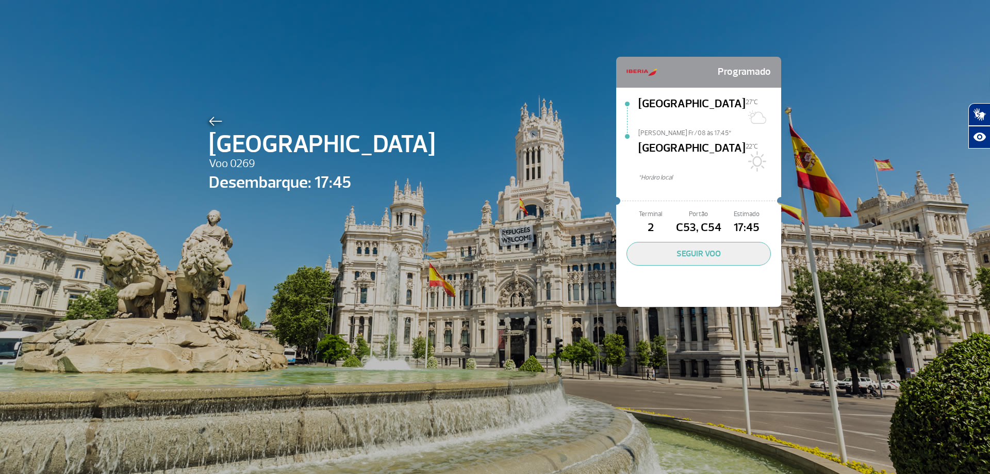 The width and height of the screenshot is (990, 474). What do you see at coordinates (650, 214) in the screenshot?
I see `span: Terminal` at bounding box center [650, 214].